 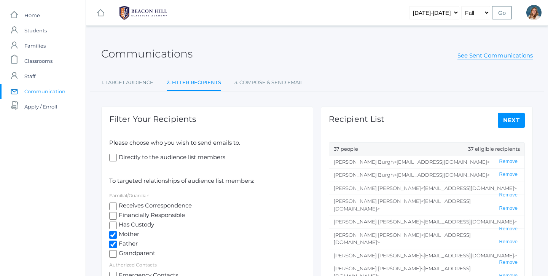 I want to click on p: Please choose who you wish to send emails to., so click(x=207, y=143).